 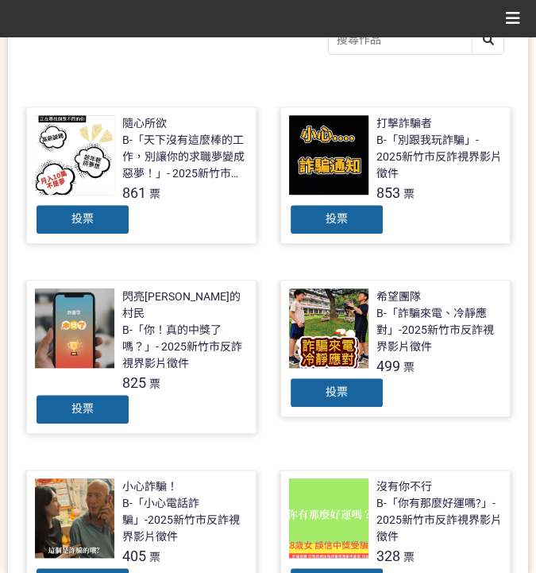 What do you see at coordinates (150, 486) in the screenshot?
I see `div: 小心詐騙！` at bounding box center [150, 486].